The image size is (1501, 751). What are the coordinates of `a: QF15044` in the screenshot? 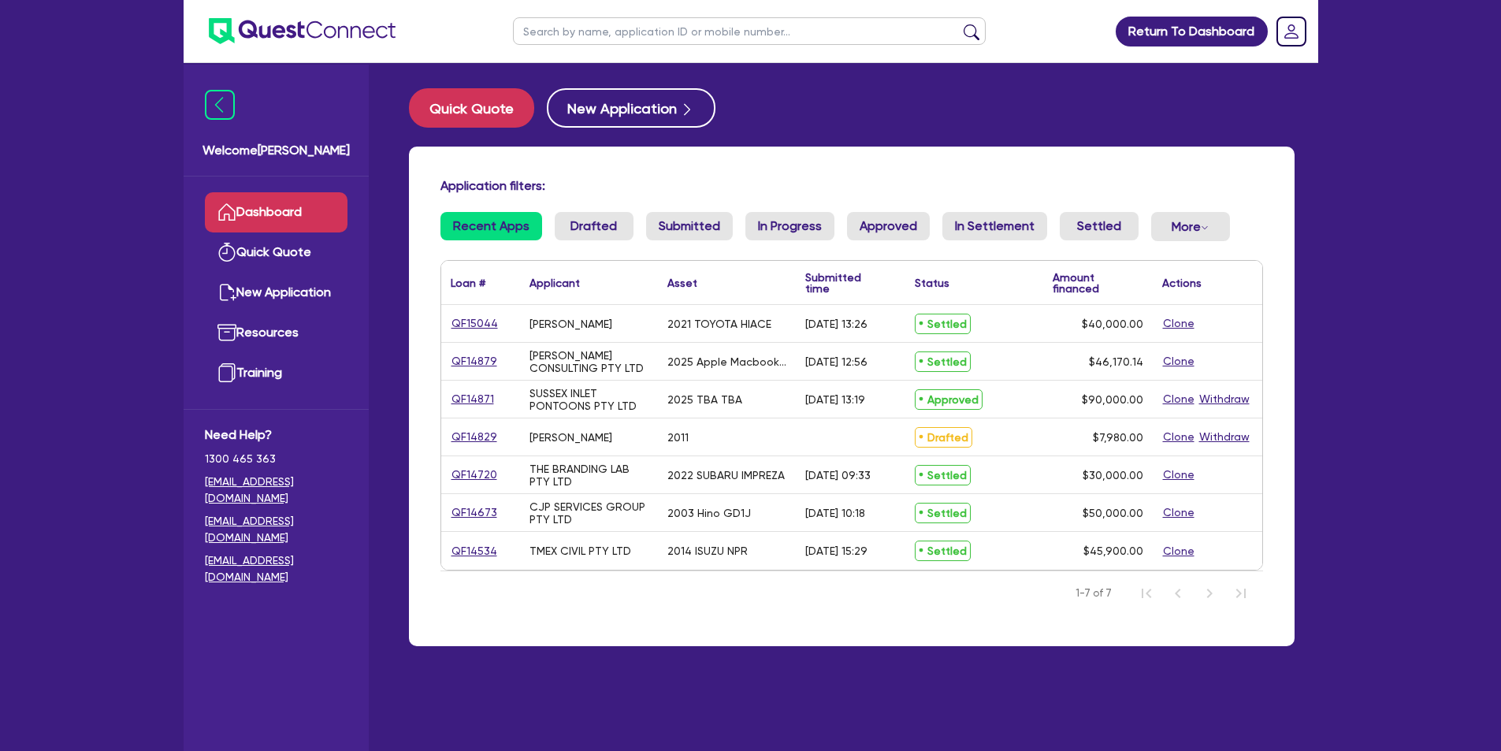 It's located at (474, 323).